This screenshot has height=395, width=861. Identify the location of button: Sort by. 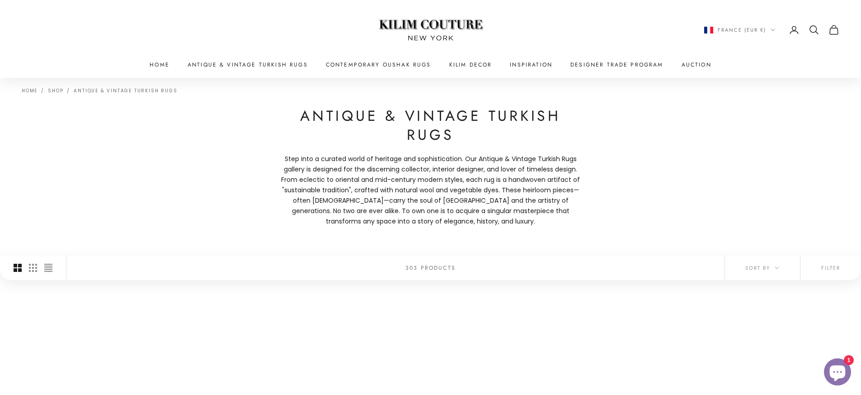
(762, 268).